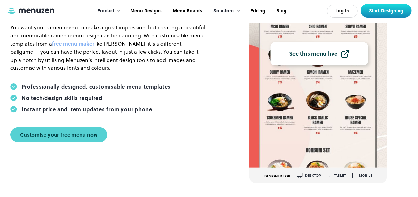 This screenshot has height=197, width=418. What do you see at coordinates (73, 44) in the screenshot?
I see `strong: free menu maker` at bounding box center [73, 44].